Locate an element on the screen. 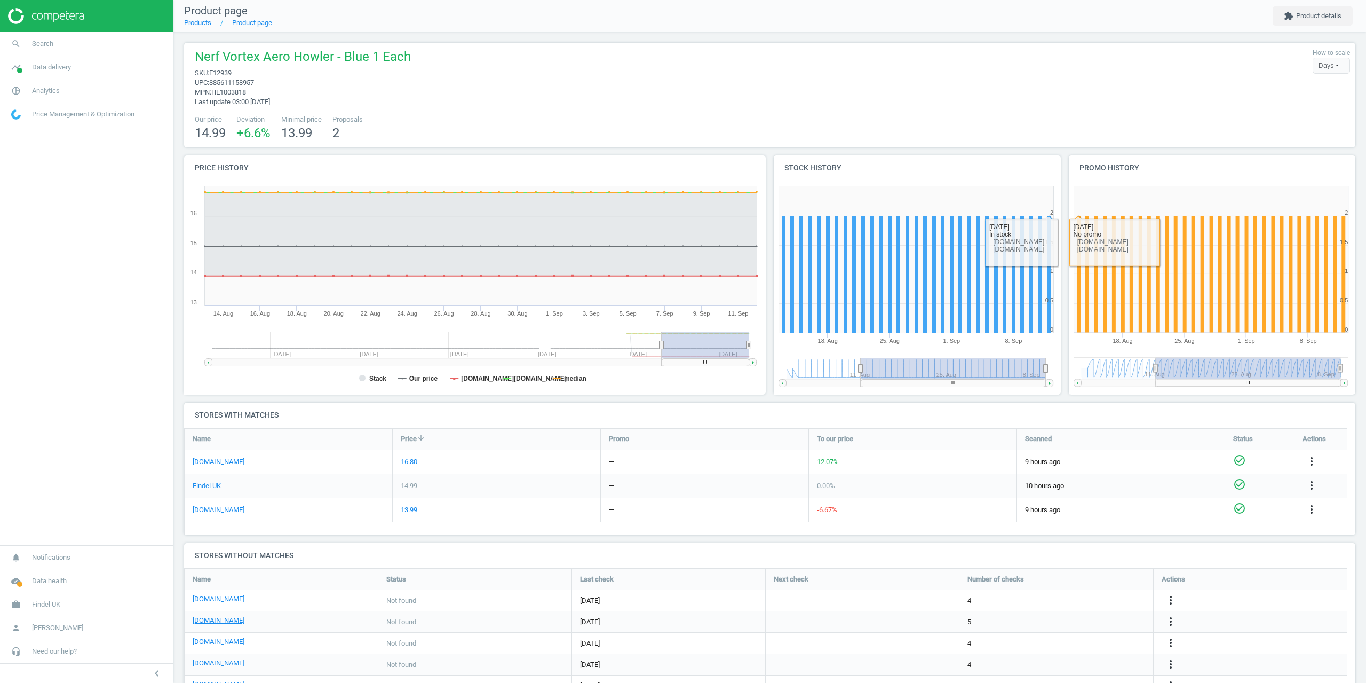 This screenshot has width=1366, height=683. h4: Promo history is located at coordinates (1213, 168).